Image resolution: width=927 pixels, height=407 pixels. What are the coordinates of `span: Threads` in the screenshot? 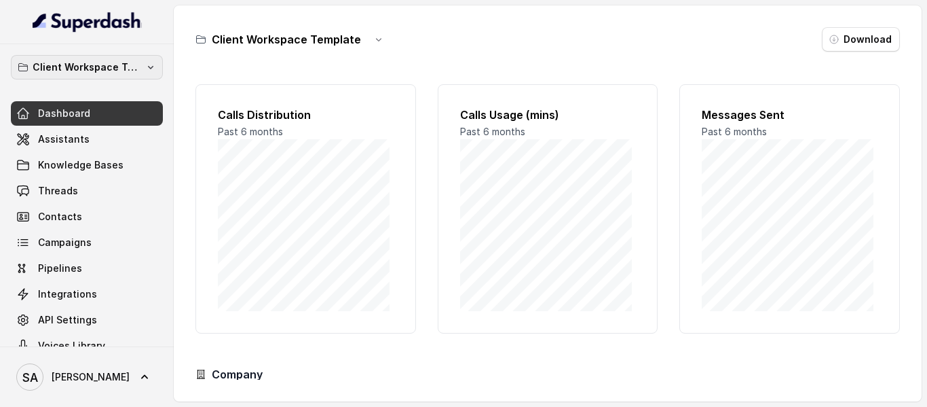 It's located at (58, 191).